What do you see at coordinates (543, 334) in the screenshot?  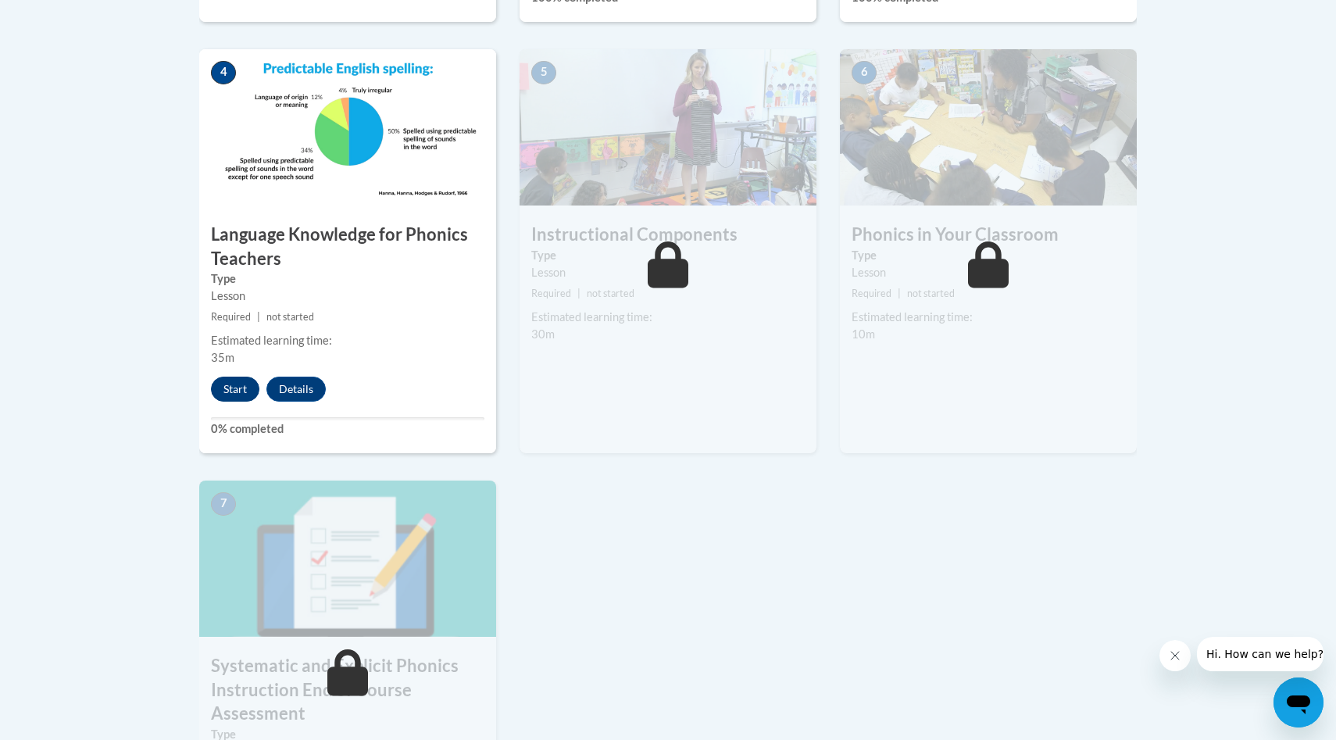 I see `span: 30m` at bounding box center [543, 334].